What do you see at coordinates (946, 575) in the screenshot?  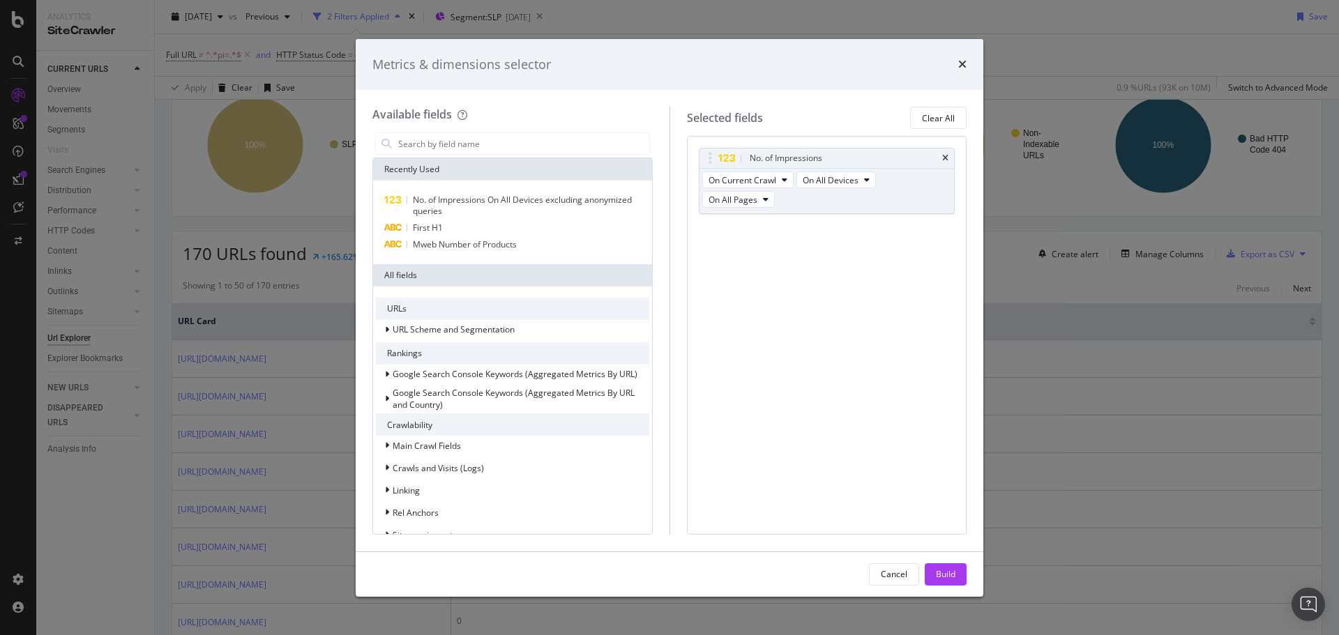 I see `button: Build` at bounding box center [946, 575].